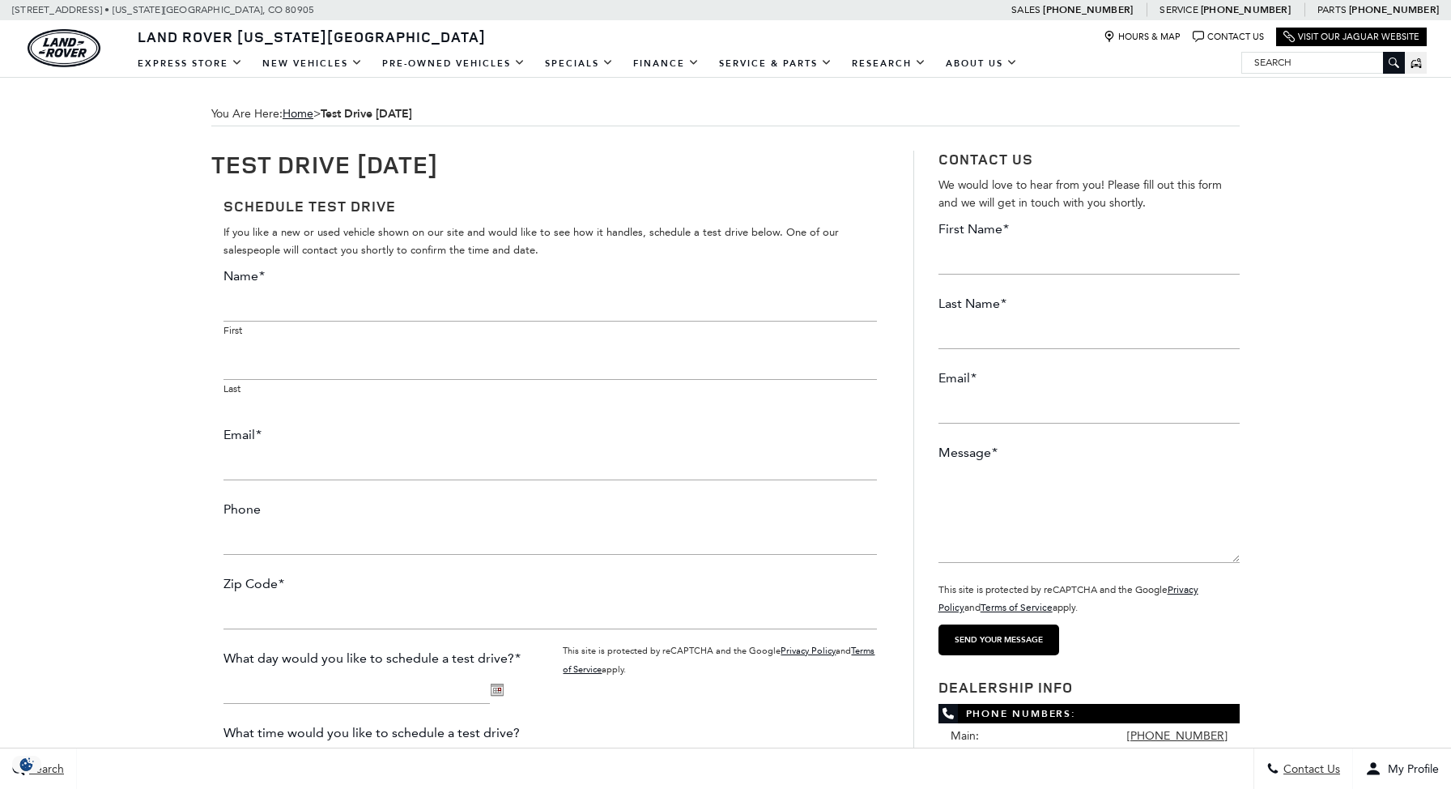 This screenshot has height=789, width=1451. I want to click on a: land-rover, so click(64, 48).